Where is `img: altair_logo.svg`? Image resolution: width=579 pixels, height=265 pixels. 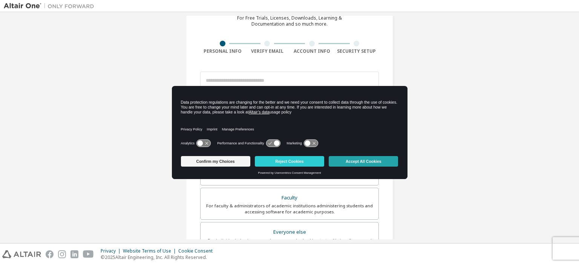
img: altair_logo.svg is located at coordinates (21, 254).